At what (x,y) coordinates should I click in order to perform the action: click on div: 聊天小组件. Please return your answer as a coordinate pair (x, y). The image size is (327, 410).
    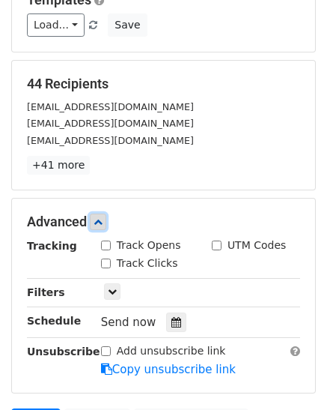
    Looking at the image, I should click on (290, 374).